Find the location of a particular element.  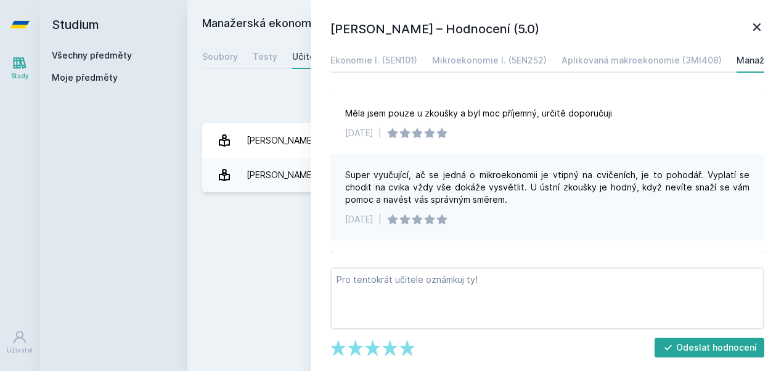

div: Uživatel is located at coordinates (20, 350).